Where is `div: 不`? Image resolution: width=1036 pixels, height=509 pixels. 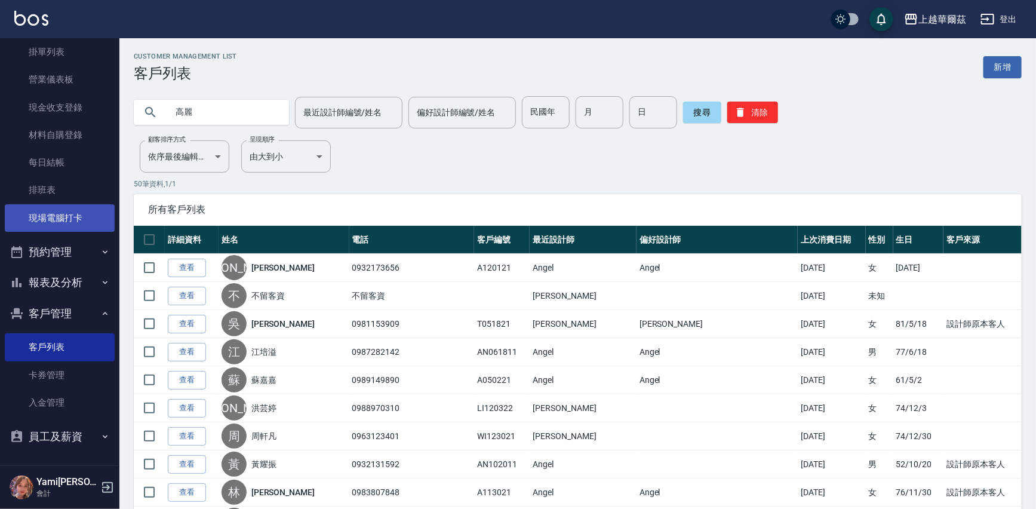 div: 不 is located at coordinates (234, 296).